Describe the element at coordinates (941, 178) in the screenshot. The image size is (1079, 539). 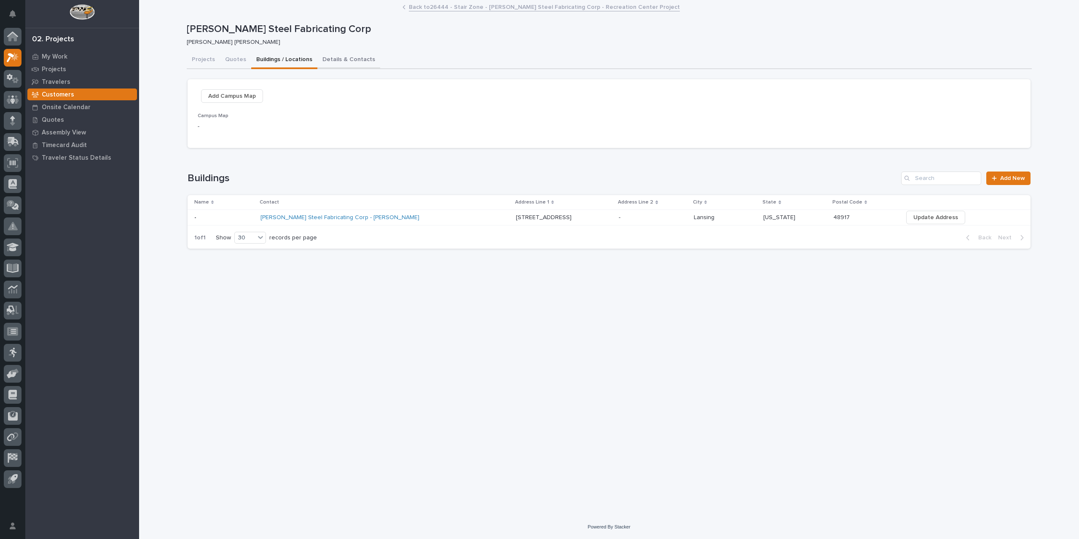
I see `input: Search` at that location.